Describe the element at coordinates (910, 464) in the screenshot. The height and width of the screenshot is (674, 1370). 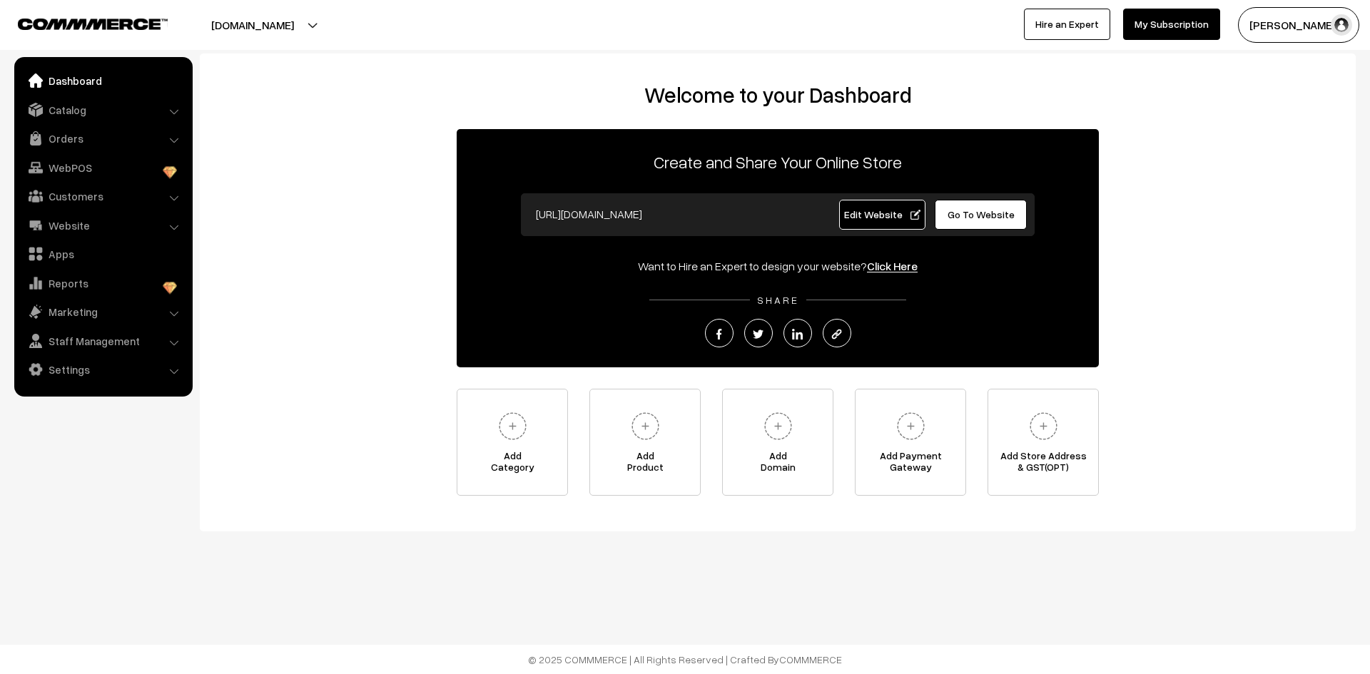
I see `span: Add Payment Gateway` at that location.